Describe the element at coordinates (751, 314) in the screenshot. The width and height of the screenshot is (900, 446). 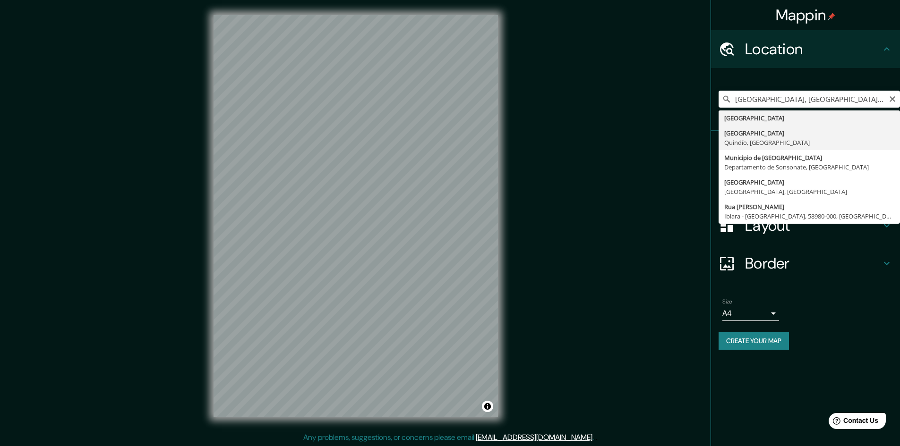
I see `div: A4` at that location.